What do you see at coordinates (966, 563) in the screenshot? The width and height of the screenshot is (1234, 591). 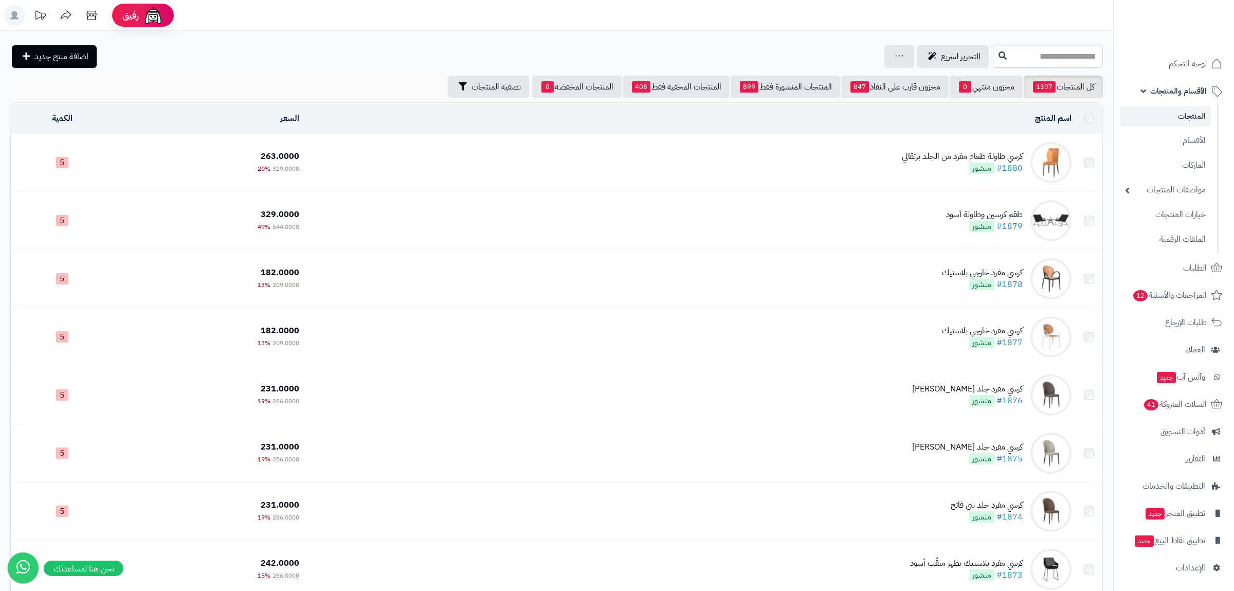 I see `div: كرسي مفرد بلاستيك بظهر مثقّب أسود` at bounding box center [966, 563].